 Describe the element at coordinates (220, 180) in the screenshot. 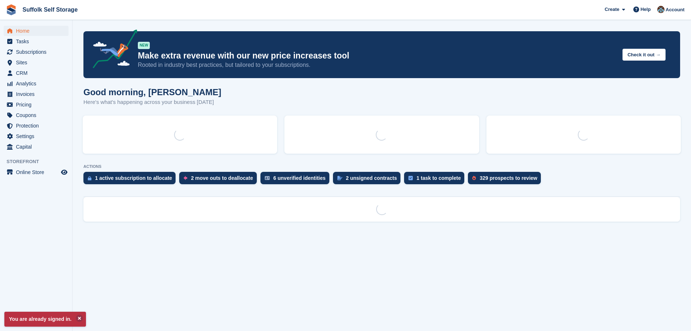

I see `a: 2 move outs to deallocate` at that location.